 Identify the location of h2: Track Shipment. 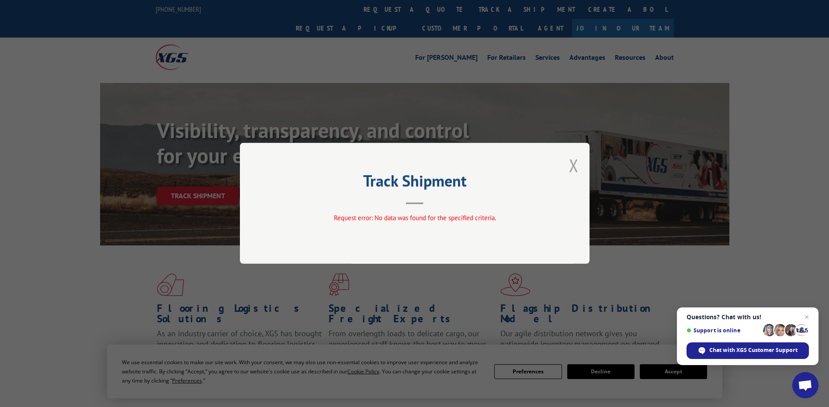
(415, 183).